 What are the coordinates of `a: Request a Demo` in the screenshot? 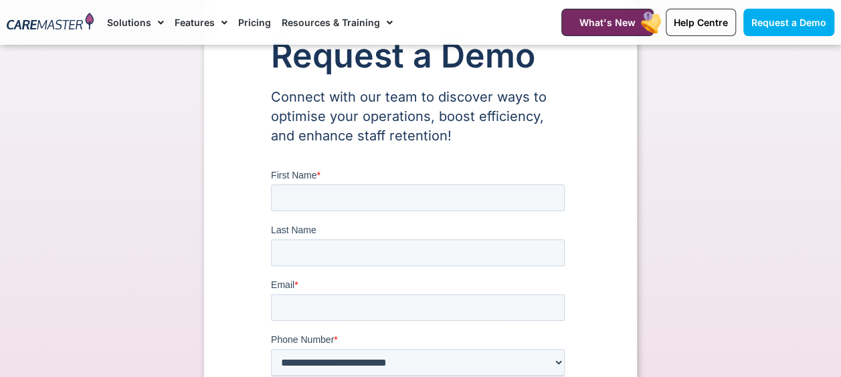 It's located at (788, 22).